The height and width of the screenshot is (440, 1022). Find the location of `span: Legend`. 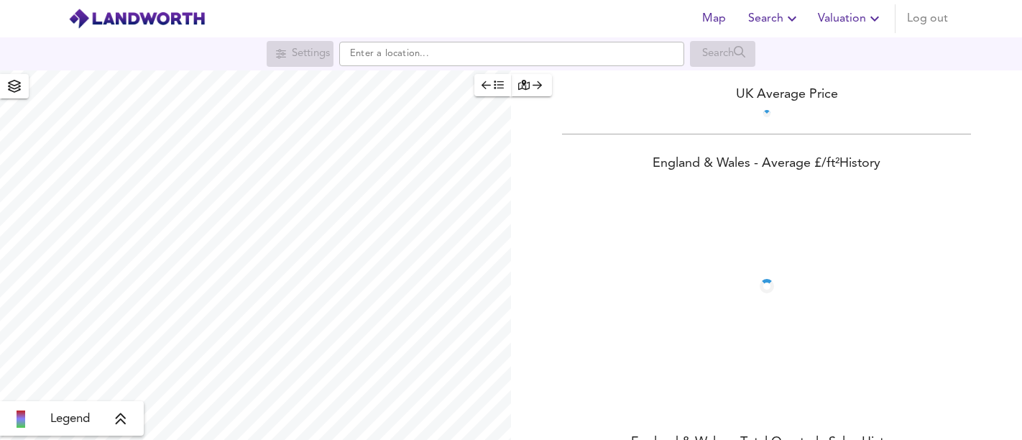

span: Legend is located at coordinates (70, 419).